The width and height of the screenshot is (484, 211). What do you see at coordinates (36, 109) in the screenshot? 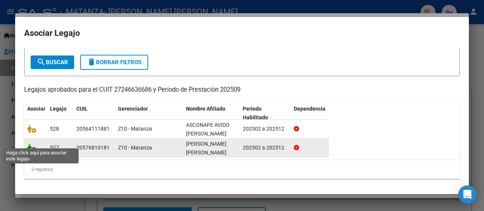
I see `span: Asociar` at bounding box center [36, 109].